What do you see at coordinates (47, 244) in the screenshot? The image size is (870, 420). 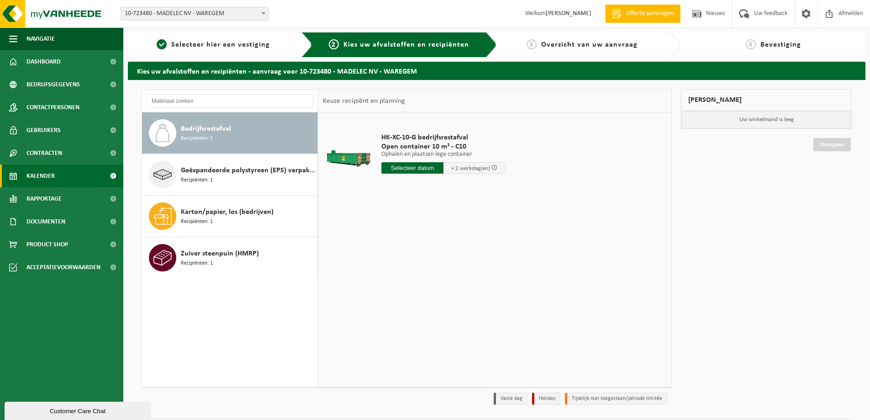 I see `span: Product Shop` at bounding box center [47, 244].